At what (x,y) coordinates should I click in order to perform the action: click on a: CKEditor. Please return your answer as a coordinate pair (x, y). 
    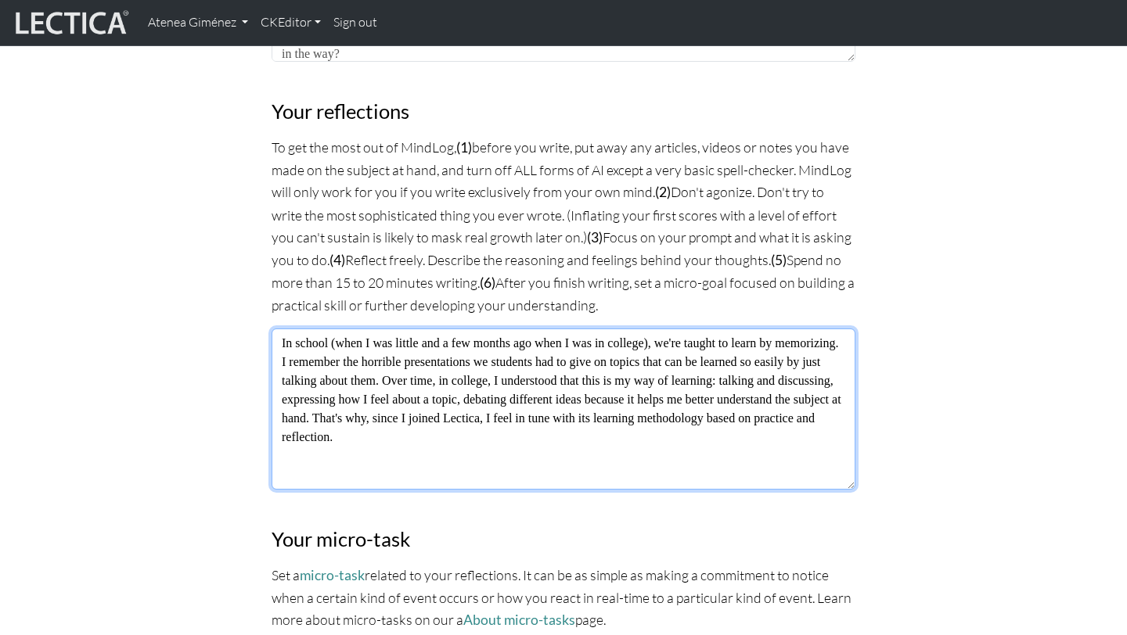
    Looking at the image, I should click on (290, 23).